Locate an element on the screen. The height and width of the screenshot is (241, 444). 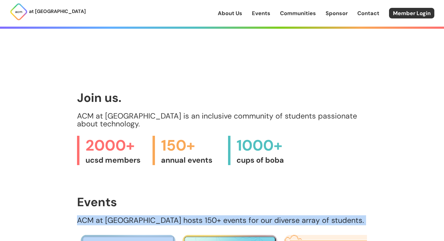
h1: Events is located at coordinates (222, 202).